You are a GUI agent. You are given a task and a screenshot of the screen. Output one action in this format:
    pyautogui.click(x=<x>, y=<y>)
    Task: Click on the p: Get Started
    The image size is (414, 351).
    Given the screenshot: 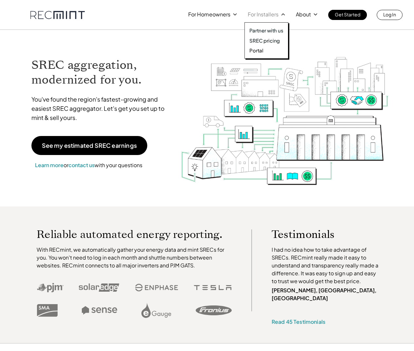 What is the action you would take?
    pyautogui.click(x=348, y=14)
    